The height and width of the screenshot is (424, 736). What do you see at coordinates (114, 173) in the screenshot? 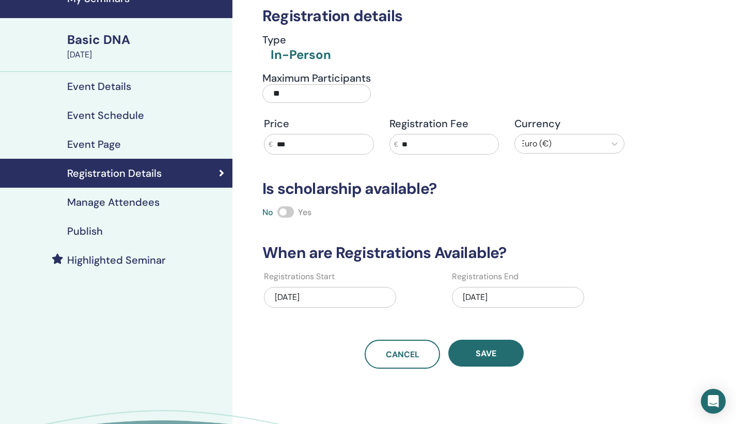
I see `h4: Registration Details` at bounding box center [114, 173].